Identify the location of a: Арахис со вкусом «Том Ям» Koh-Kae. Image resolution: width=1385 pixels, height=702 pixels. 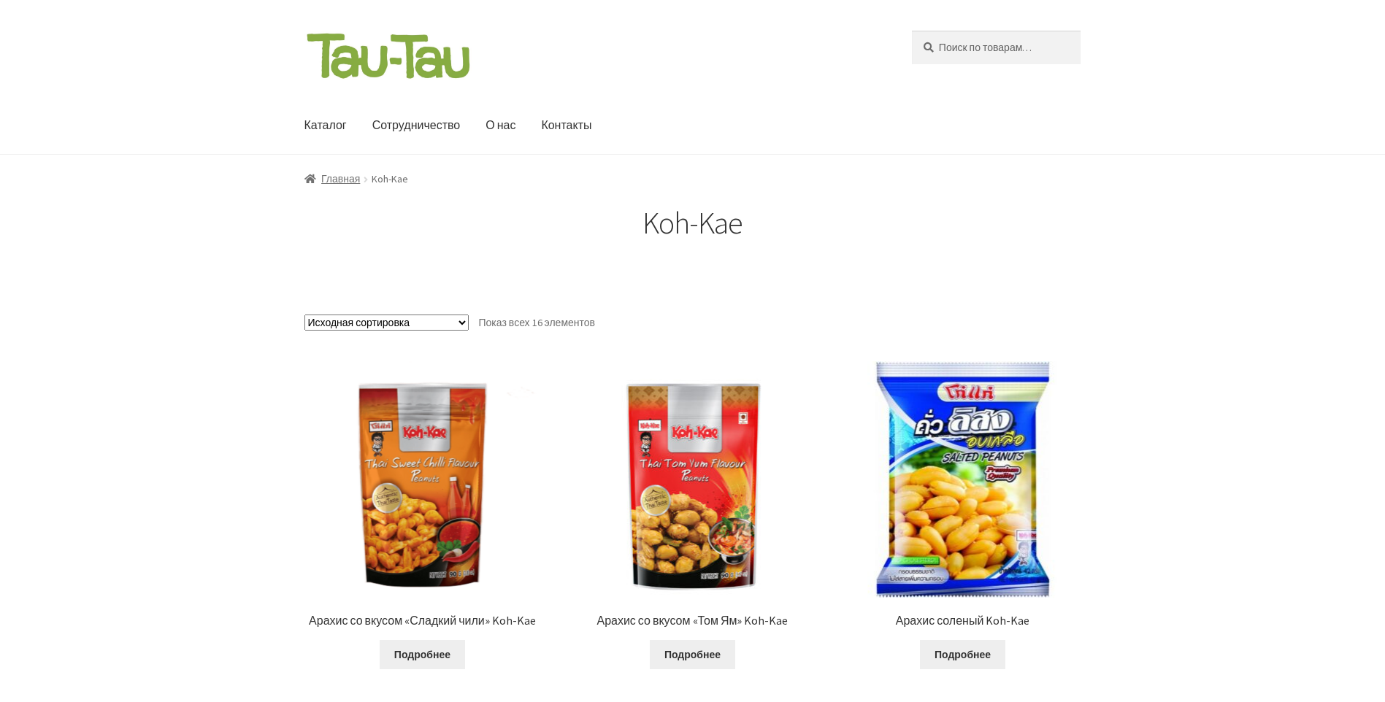
(693, 495).